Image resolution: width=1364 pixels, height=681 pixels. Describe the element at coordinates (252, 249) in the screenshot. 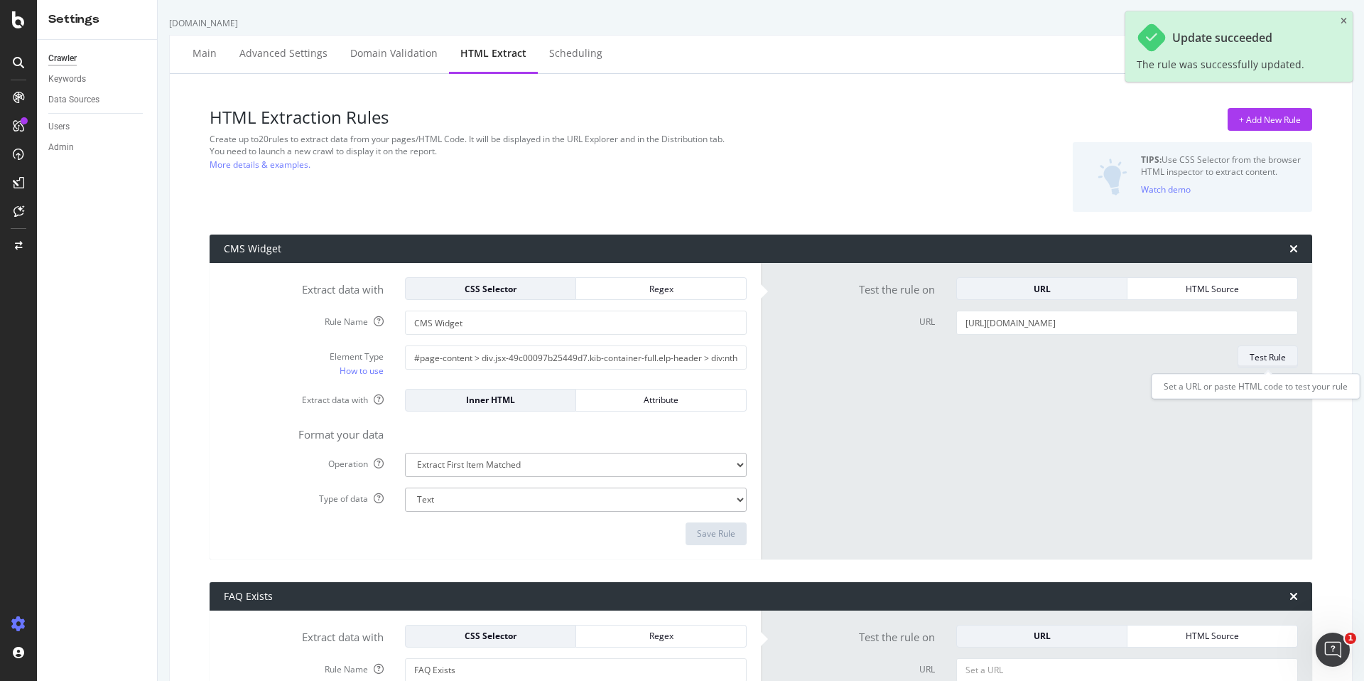

I see `div: CMS Widget` at that location.